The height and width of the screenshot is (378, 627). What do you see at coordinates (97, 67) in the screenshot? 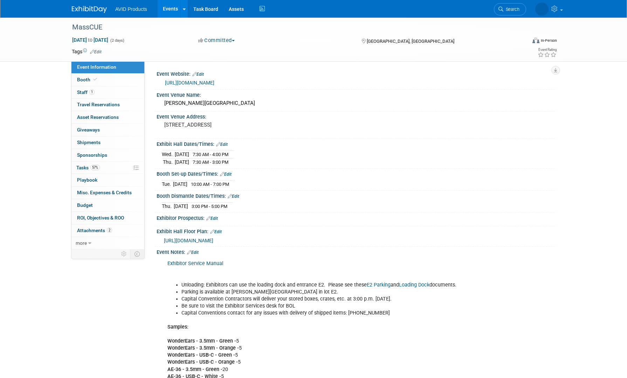
I see `span: Event Information` at bounding box center [97, 67].